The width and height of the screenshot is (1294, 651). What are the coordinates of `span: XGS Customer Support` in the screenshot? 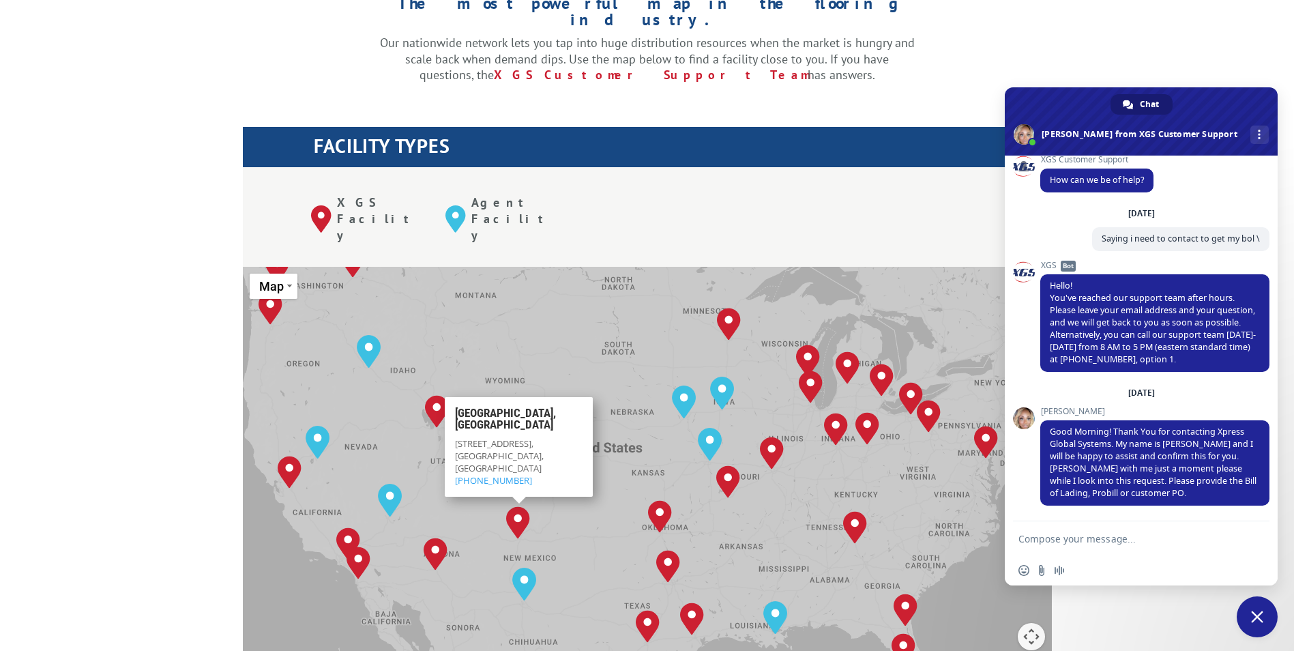 It's located at (1097, 160).